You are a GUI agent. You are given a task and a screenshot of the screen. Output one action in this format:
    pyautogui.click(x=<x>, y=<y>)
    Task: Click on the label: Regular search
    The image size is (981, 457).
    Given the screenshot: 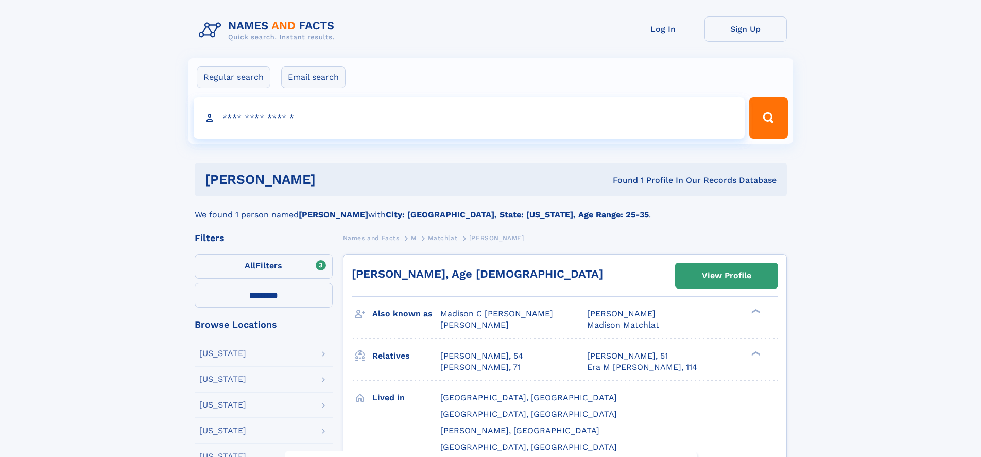 What is the action you would take?
    pyautogui.click(x=233, y=77)
    